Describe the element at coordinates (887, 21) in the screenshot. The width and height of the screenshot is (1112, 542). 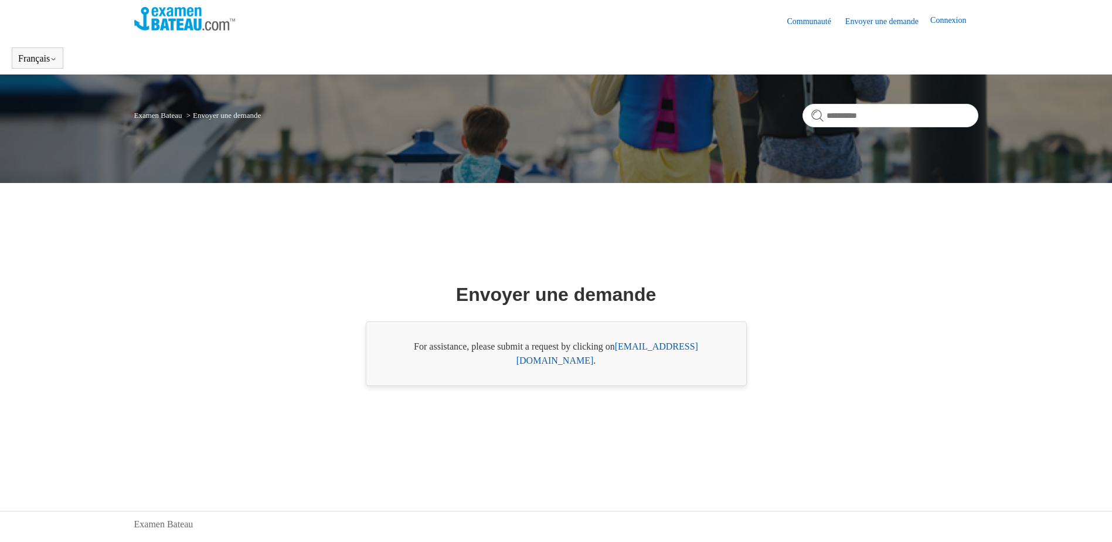
I see `a: Envoyer une demande` at that location.